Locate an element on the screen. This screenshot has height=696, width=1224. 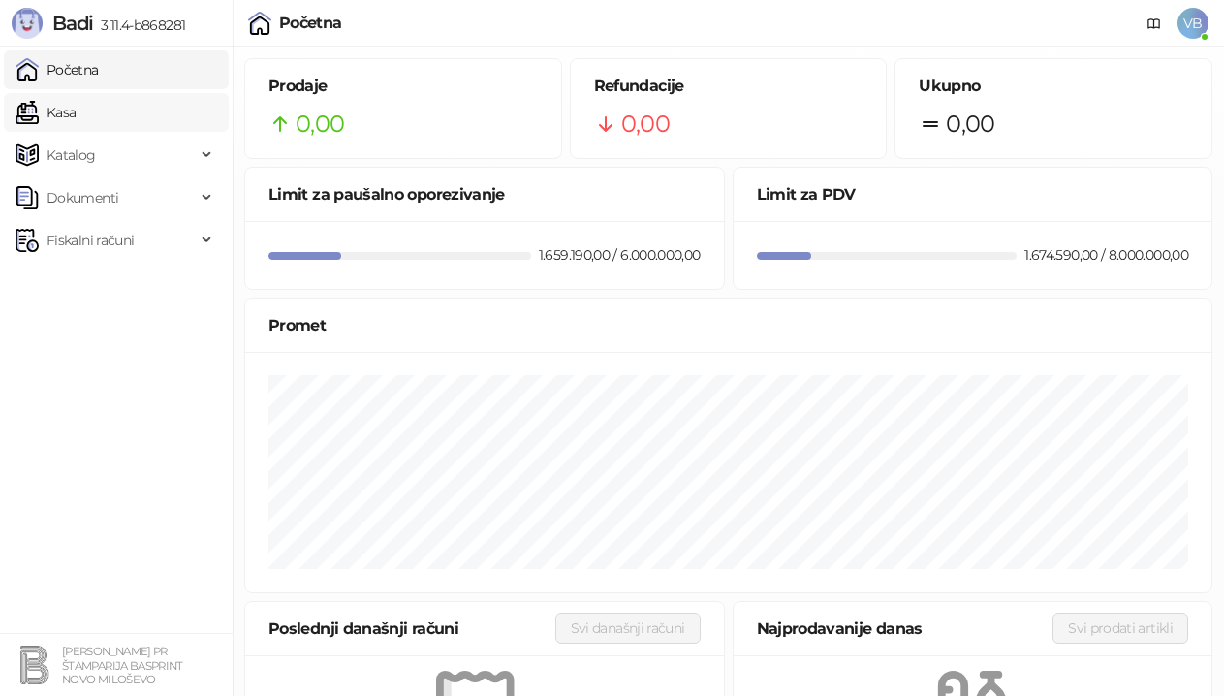
button: Svi današnji računi is located at coordinates (628, 628).